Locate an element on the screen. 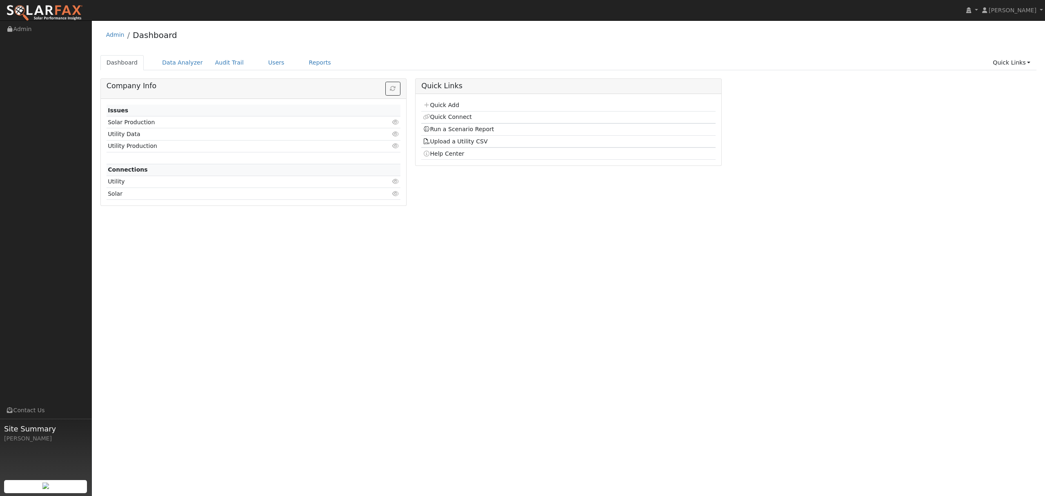  img: retrieve is located at coordinates (46, 485).